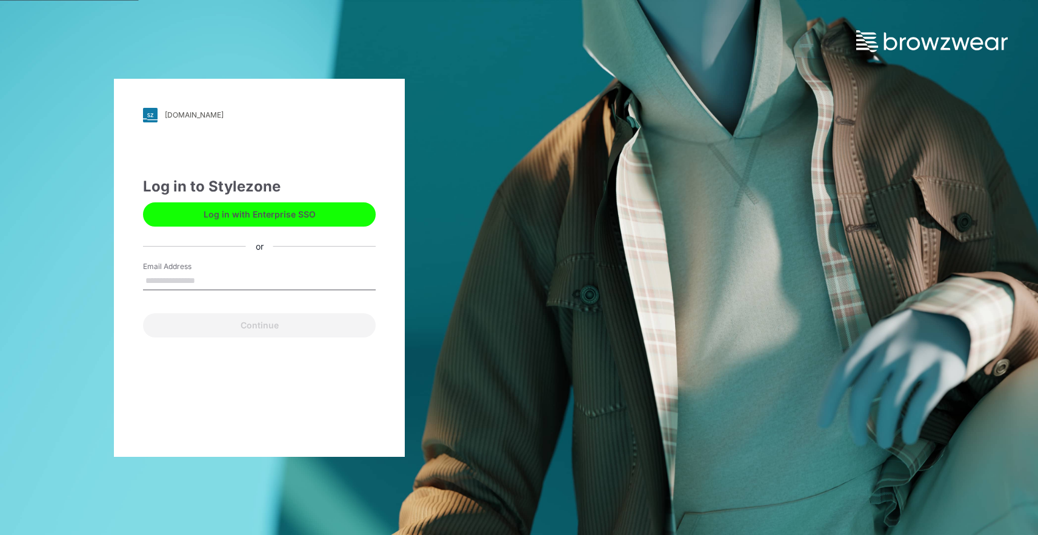 The width and height of the screenshot is (1038, 535). What do you see at coordinates (259, 215) in the screenshot?
I see `button: Log in with Enterprise SSO` at bounding box center [259, 215].